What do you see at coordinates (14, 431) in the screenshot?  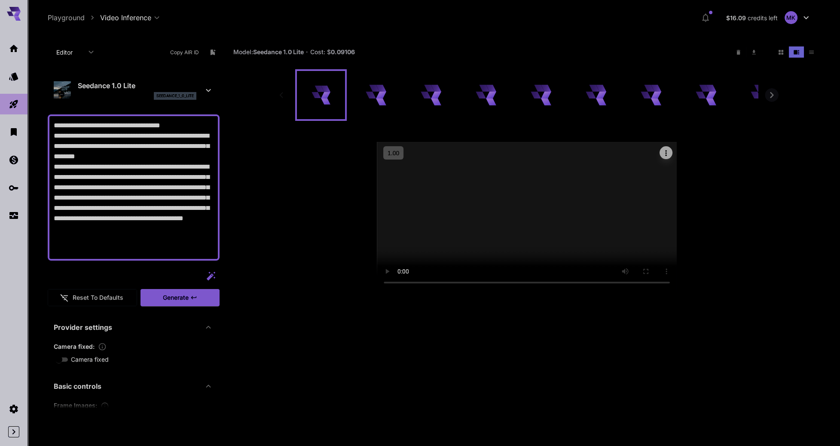 I see `div: Expand sidebar` at bounding box center [14, 431].